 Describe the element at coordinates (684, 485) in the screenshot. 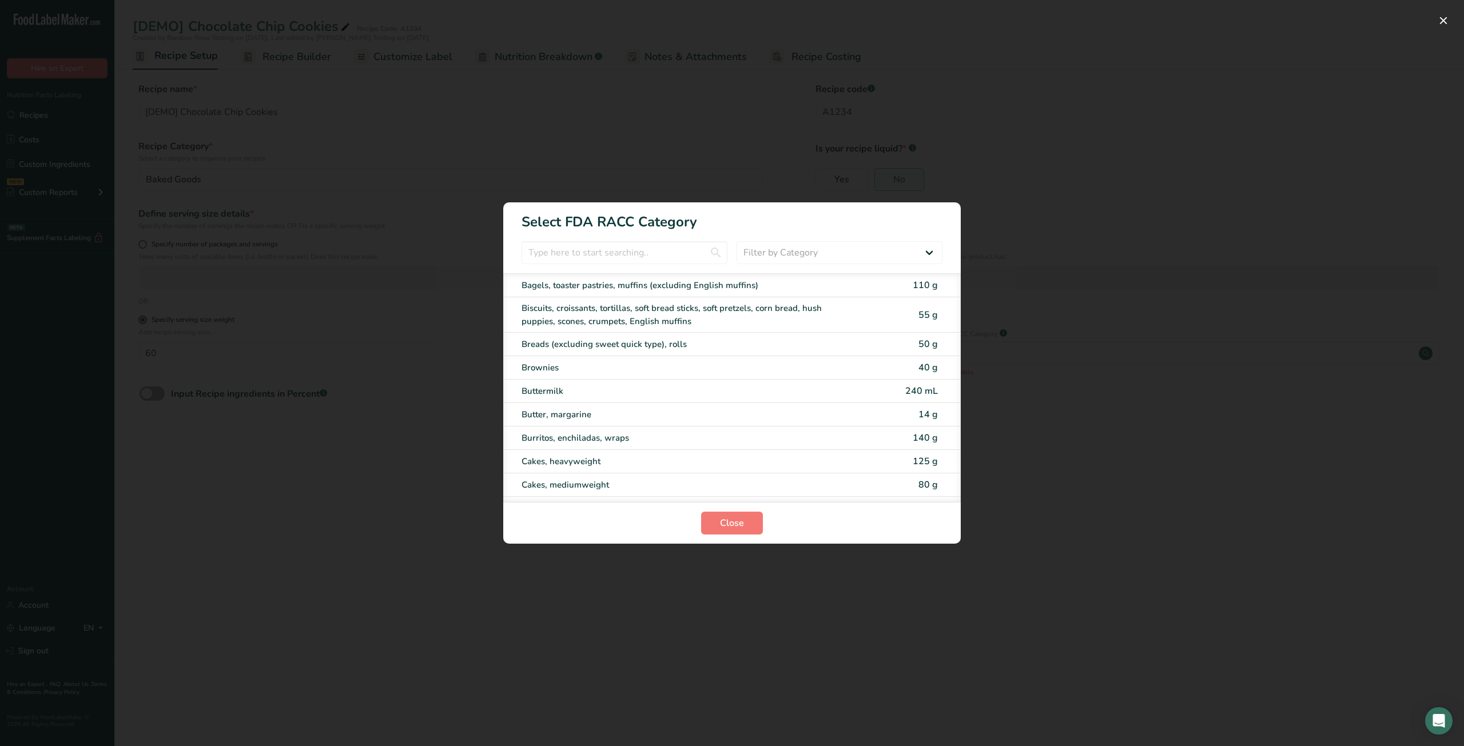

I see `div: Cakes, mediumweight` at that location.